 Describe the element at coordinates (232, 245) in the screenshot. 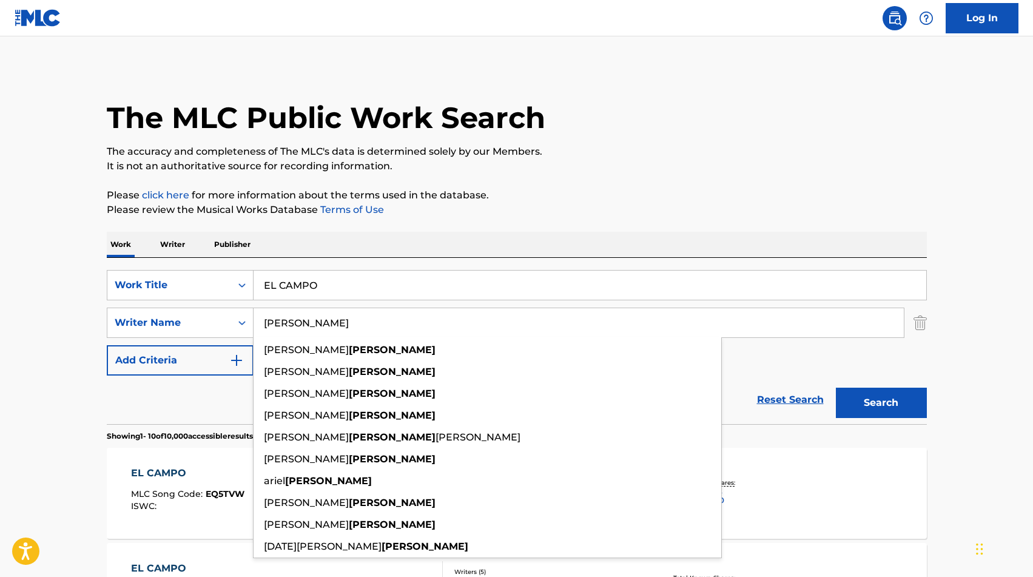

I see `p: Publisher` at that location.